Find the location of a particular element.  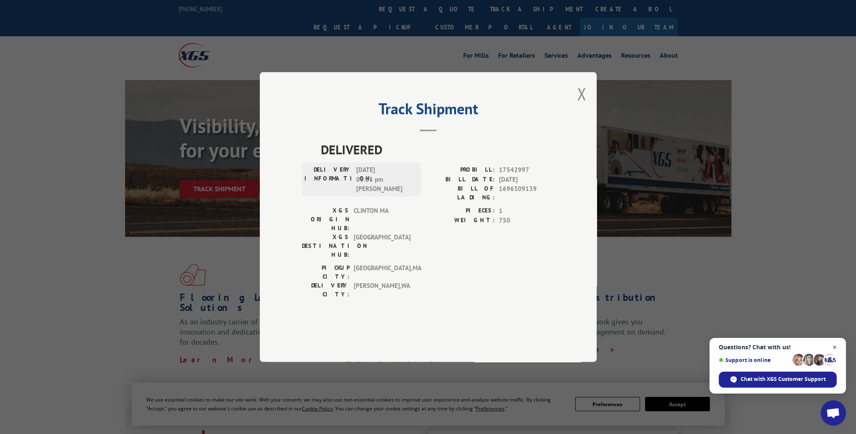

label: DELIVERY INFORMATION: is located at coordinates (328, 179).